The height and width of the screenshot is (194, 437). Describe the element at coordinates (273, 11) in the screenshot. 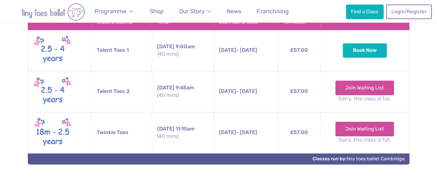

I see `span: Franchising` at that location.